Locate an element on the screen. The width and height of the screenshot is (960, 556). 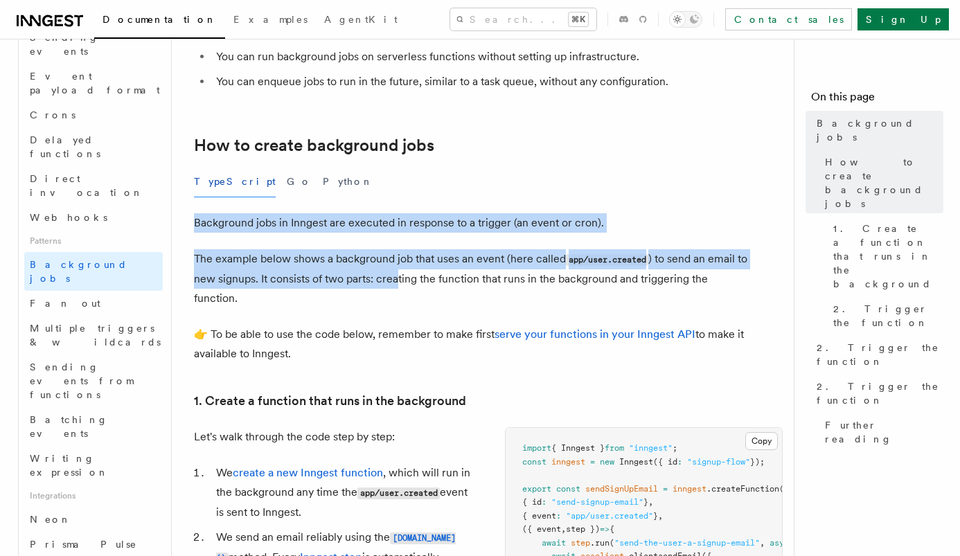
a: AgentKit is located at coordinates (361, 21).